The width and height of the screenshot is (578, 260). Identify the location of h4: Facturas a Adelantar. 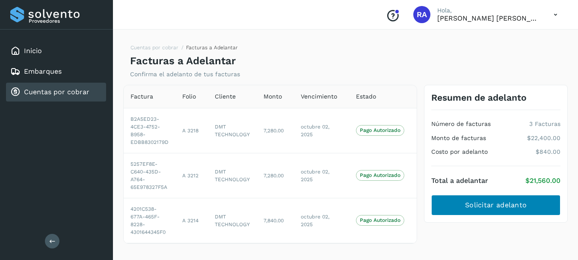
(183, 61).